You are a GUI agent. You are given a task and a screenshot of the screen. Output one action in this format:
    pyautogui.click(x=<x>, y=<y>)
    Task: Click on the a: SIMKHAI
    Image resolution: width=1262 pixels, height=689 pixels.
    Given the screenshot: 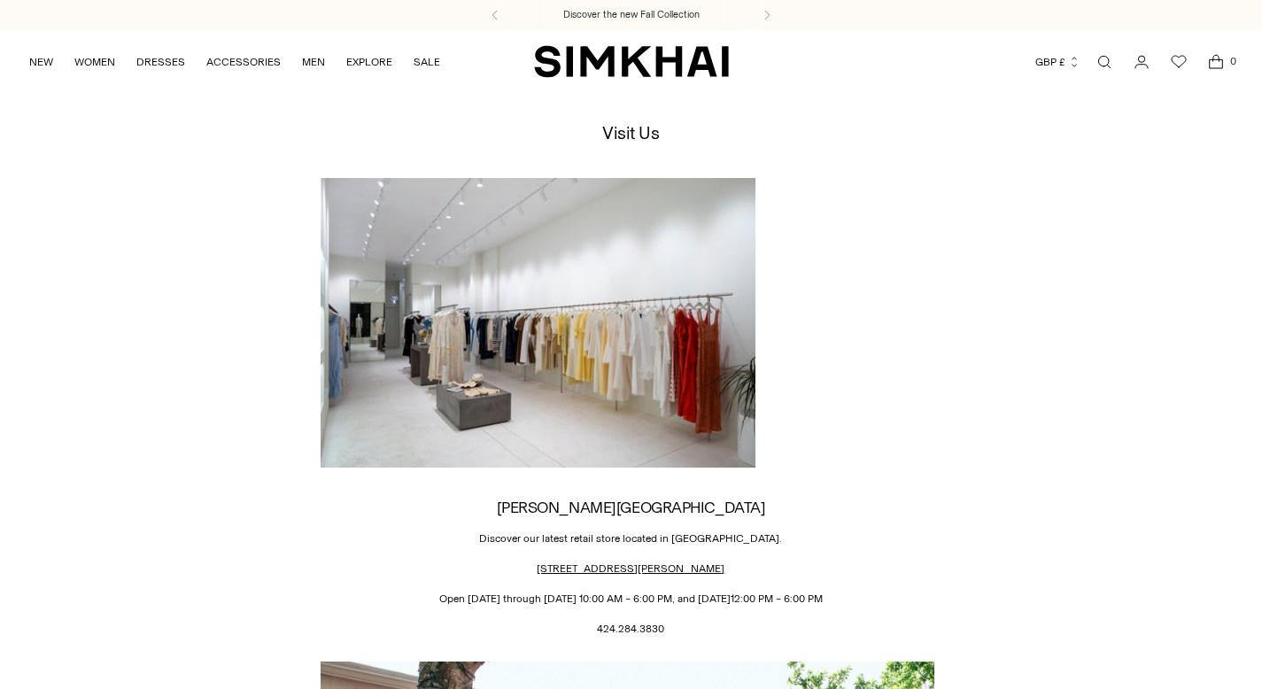 What is the action you would take?
    pyautogui.click(x=632, y=61)
    